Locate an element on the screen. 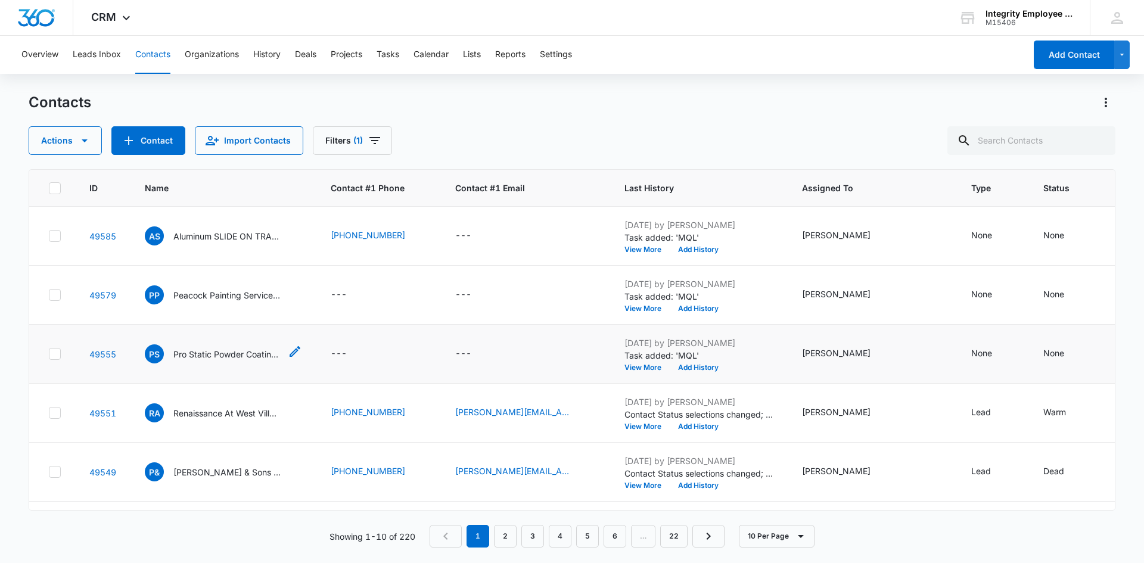 The height and width of the screenshot is (563, 1144). div: account id is located at coordinates (1029, 23).